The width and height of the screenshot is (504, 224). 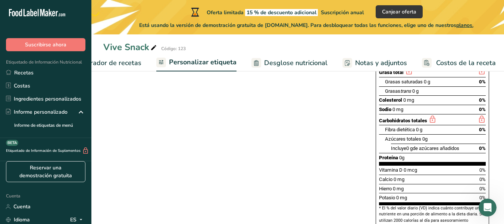 I want to click on font: trans, so click(x=406, y=91).